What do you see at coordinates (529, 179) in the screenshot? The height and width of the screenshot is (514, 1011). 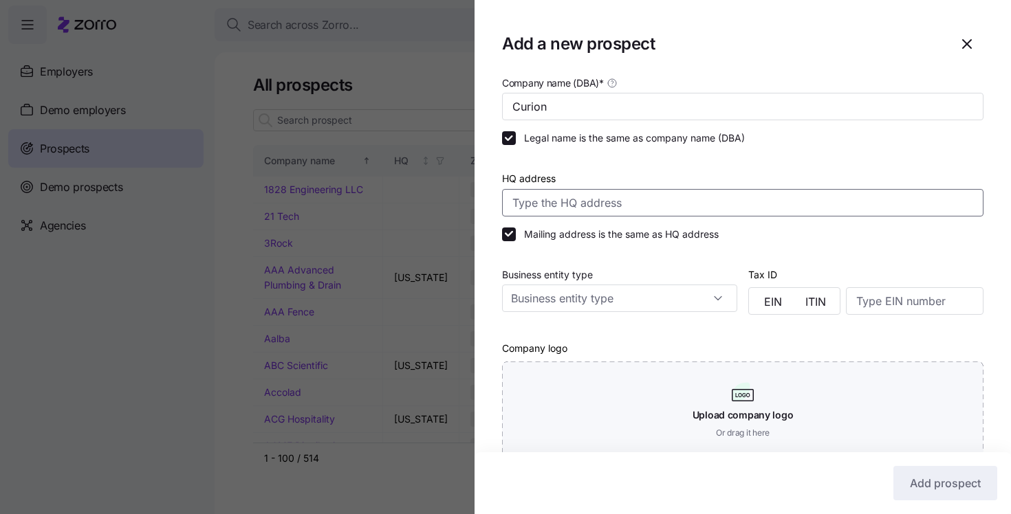 I see `label: HQ address` at bounding box center [529, 179].